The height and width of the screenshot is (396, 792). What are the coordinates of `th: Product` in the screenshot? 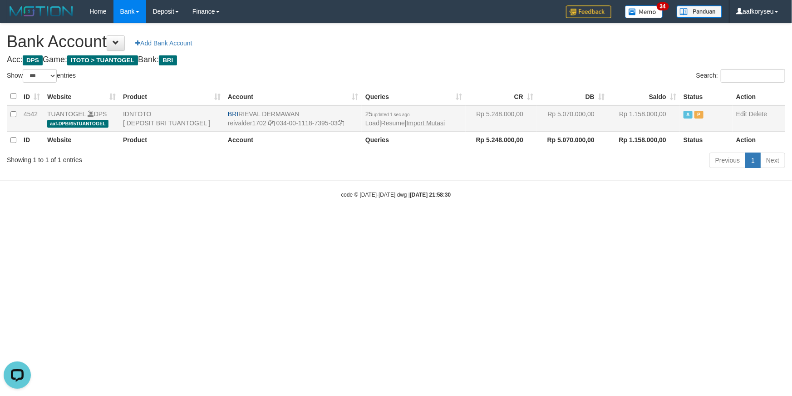 It's located at (172, 140).